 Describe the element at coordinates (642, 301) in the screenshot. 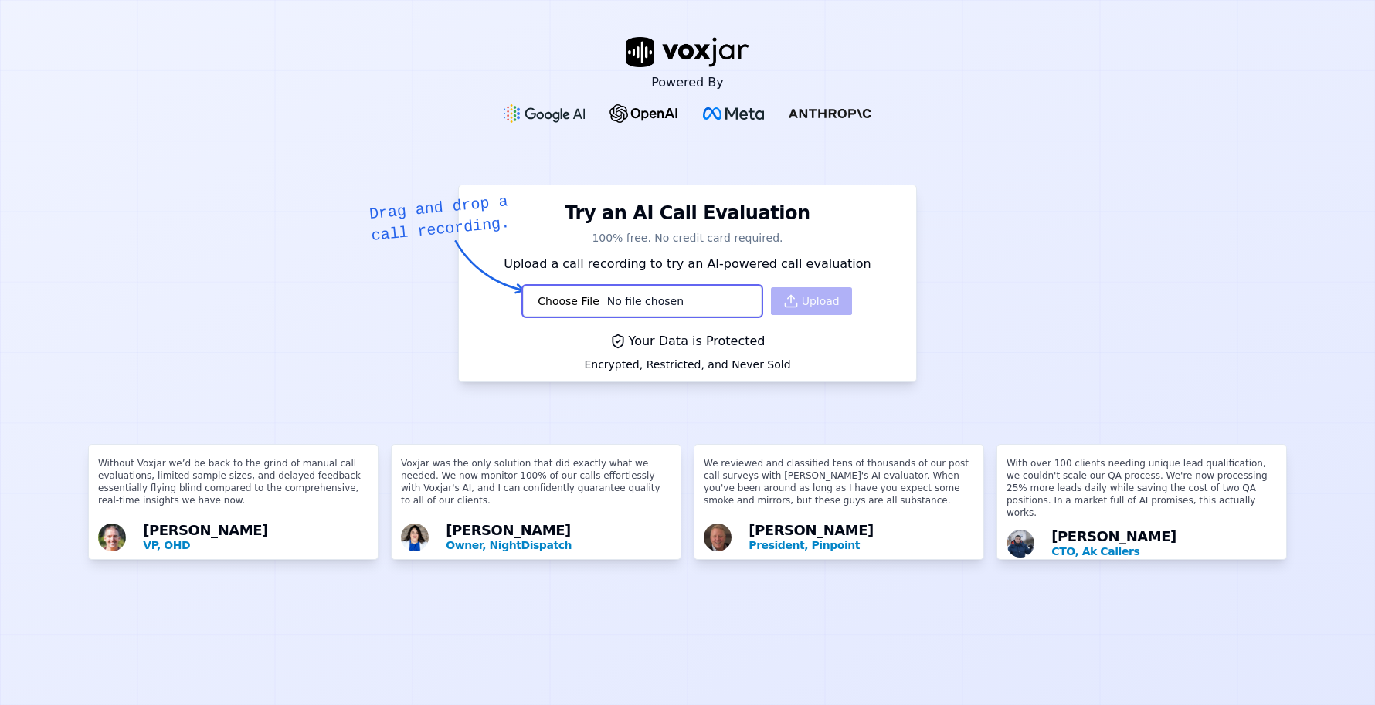

I see `input: Upload a call recording` at that location.